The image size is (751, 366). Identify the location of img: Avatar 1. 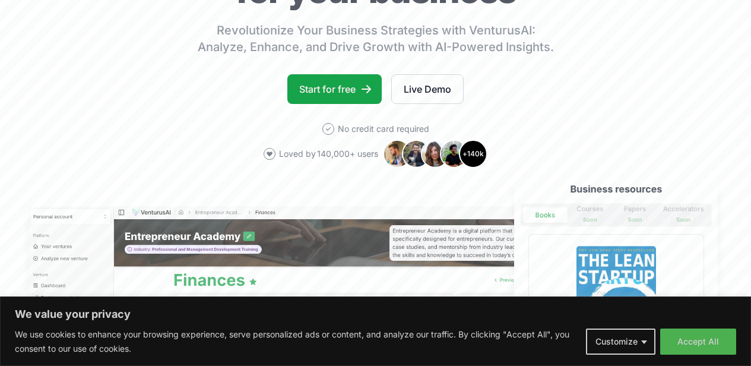
(397, 154).